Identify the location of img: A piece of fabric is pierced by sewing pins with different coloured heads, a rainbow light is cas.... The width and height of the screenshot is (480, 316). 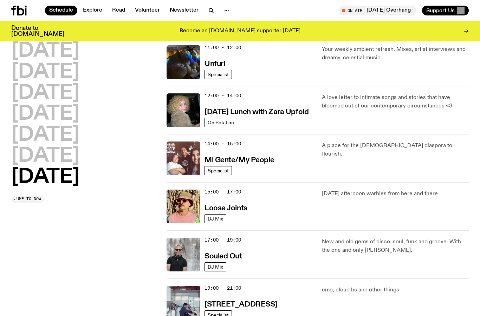
(183, 62).